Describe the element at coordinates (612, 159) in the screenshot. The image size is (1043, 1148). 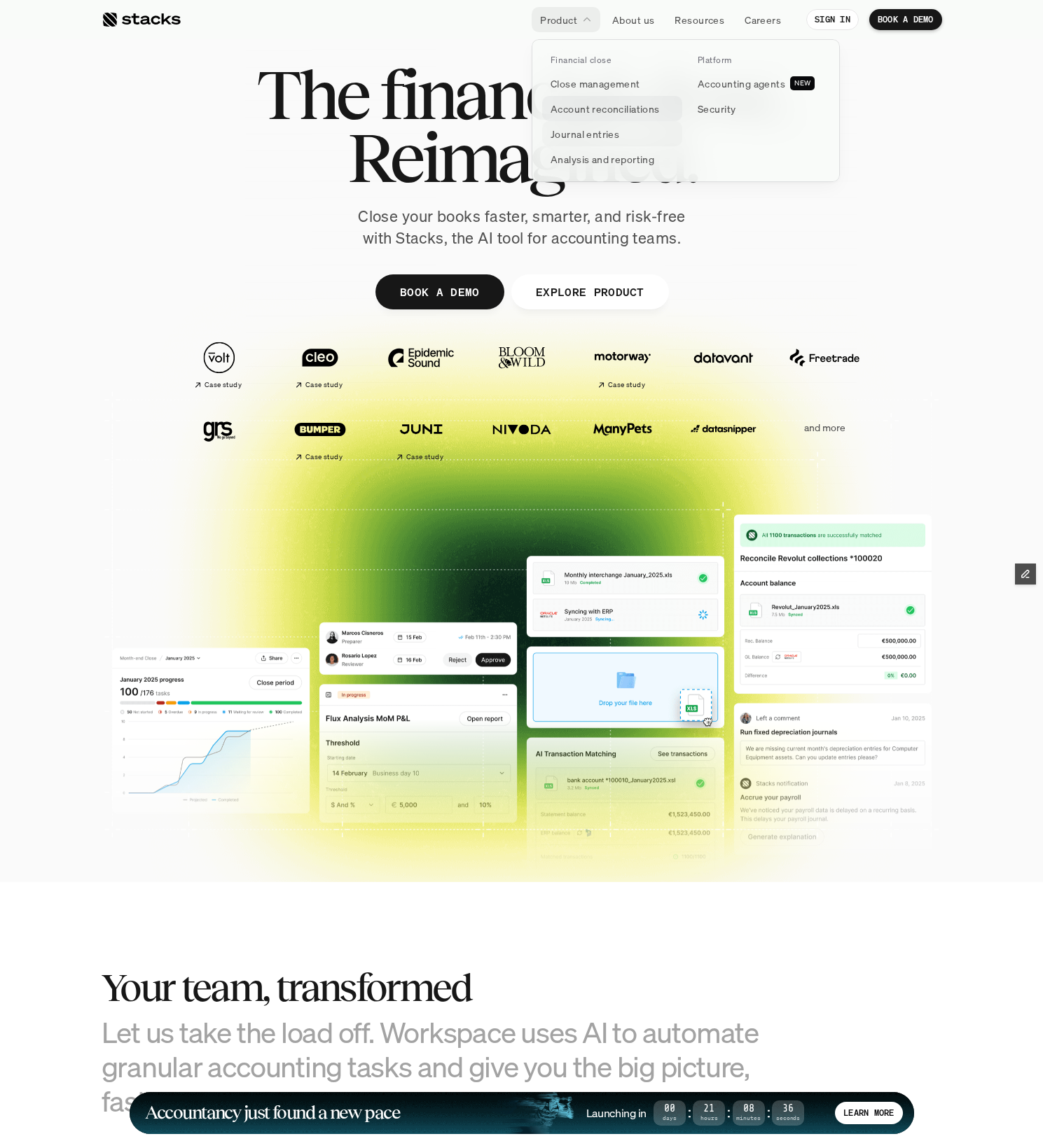
I see `a: Analysis and reporting` at that location.